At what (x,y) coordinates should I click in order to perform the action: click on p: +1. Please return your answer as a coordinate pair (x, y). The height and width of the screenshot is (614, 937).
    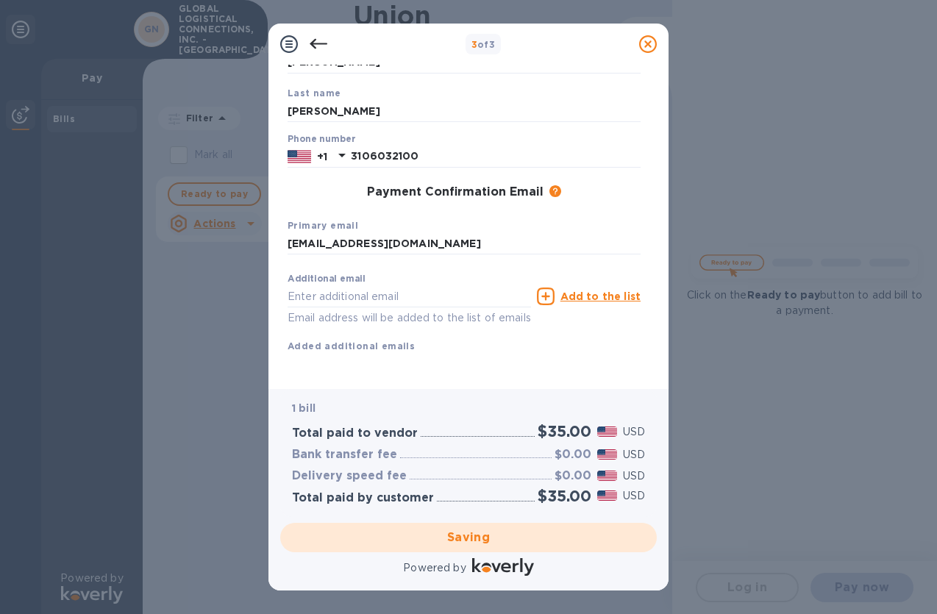
    Looking at the image, I should click on (322, 157).